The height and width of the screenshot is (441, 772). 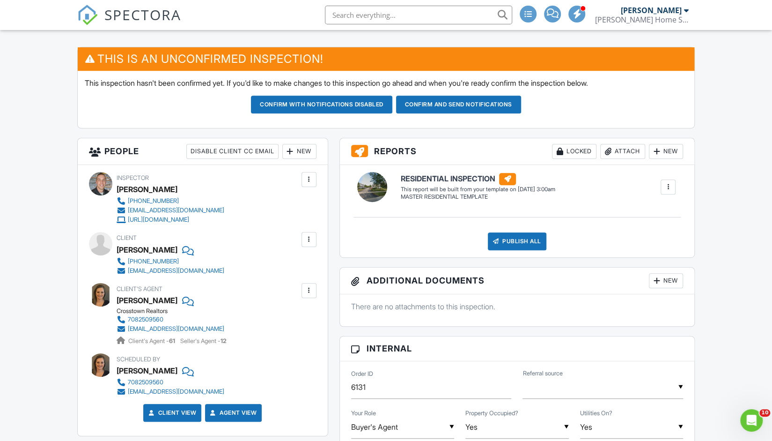 What do you see at coordinates (140, 288) in the screenshot?
I see `span: Client's Agent` at bounding box center [140, 288].